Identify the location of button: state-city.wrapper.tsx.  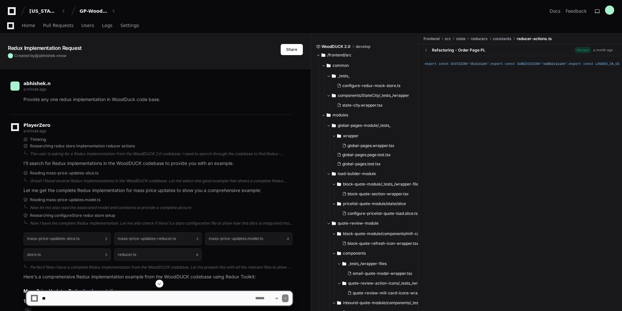
(374, 105).